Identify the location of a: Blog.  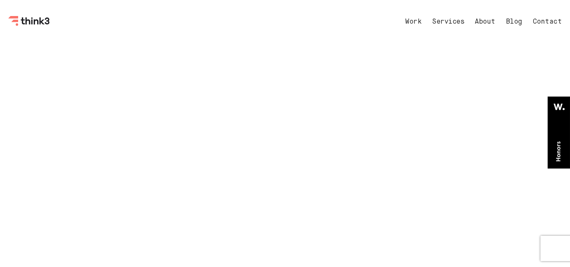
(514, 22).